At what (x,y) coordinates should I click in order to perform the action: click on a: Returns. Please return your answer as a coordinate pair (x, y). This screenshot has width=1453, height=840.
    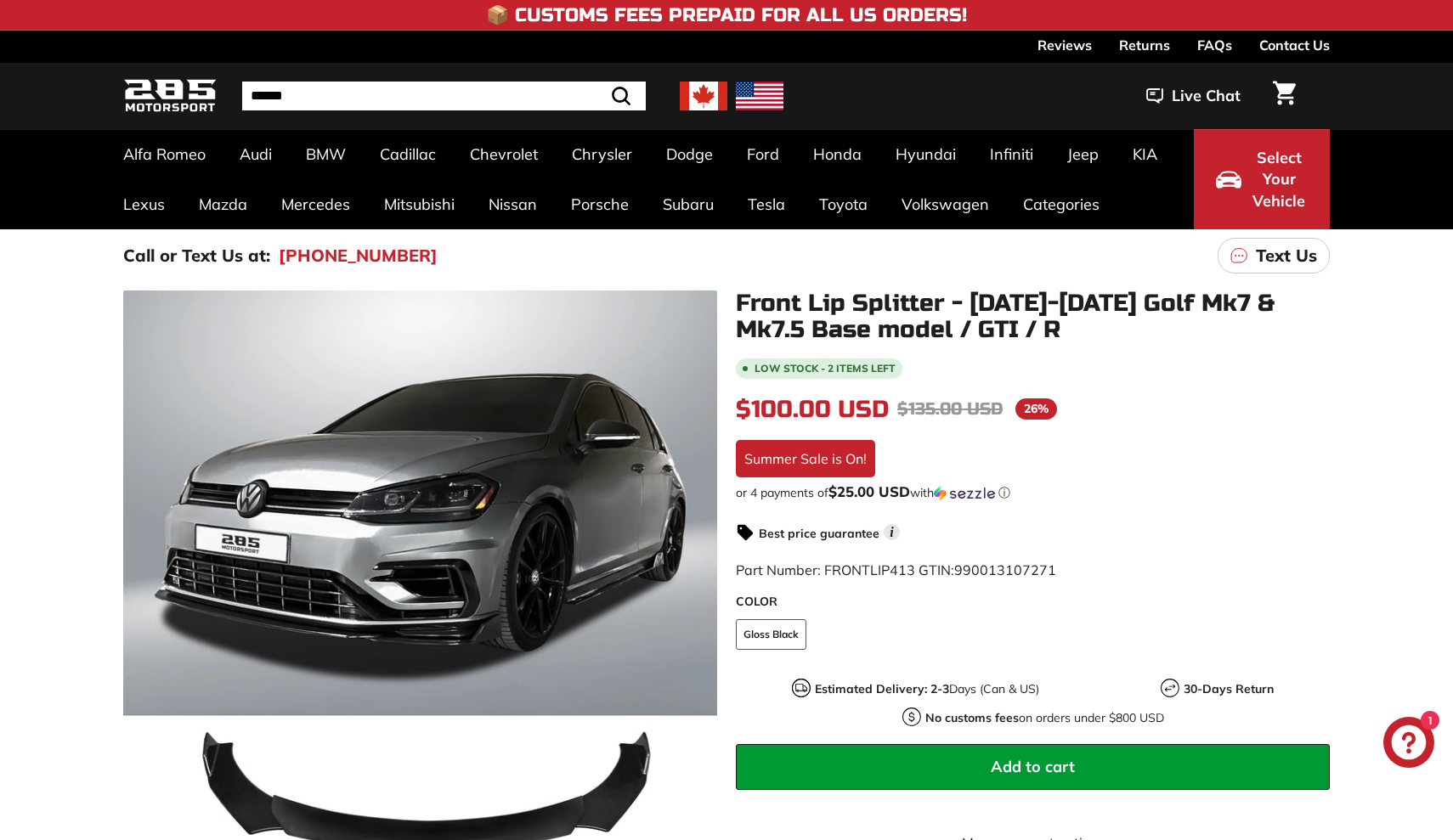
    Looking at the image, I should click on (1145, 45).